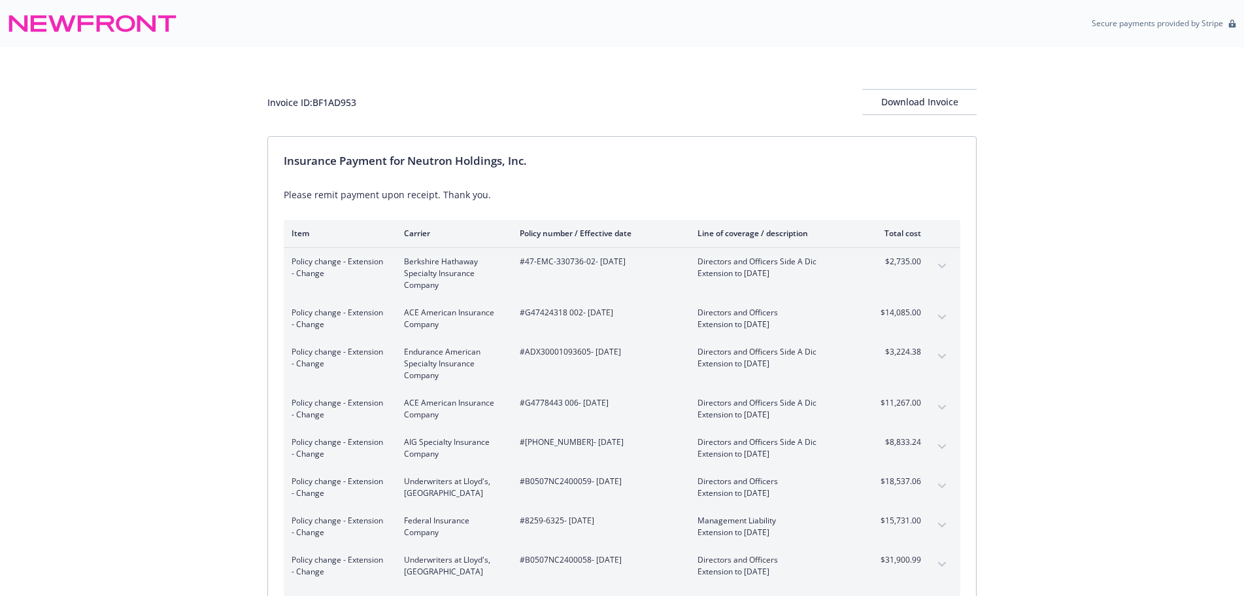 Image resolution: width=1244 pixels, height=596 pixels. Describe the element at coordinates (622, 194) in the screenshot. I see `div: Please remit payment upon receipt. Thank you.` at that location.